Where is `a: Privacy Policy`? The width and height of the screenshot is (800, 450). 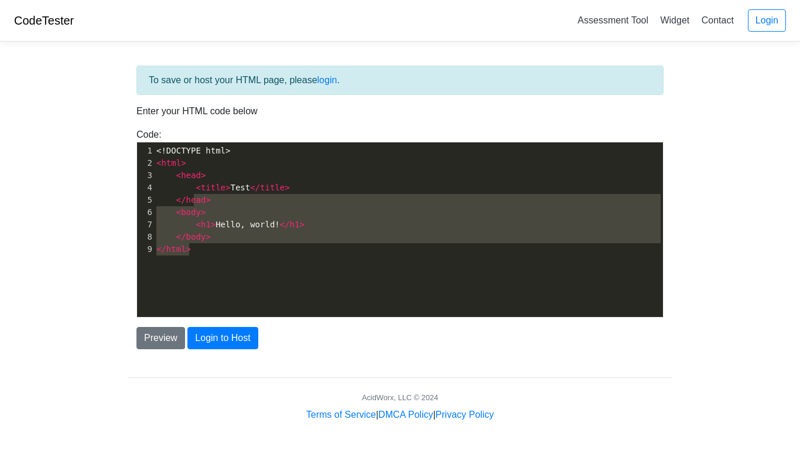 a: Privacy Policy is located at coordinates (465, 414).